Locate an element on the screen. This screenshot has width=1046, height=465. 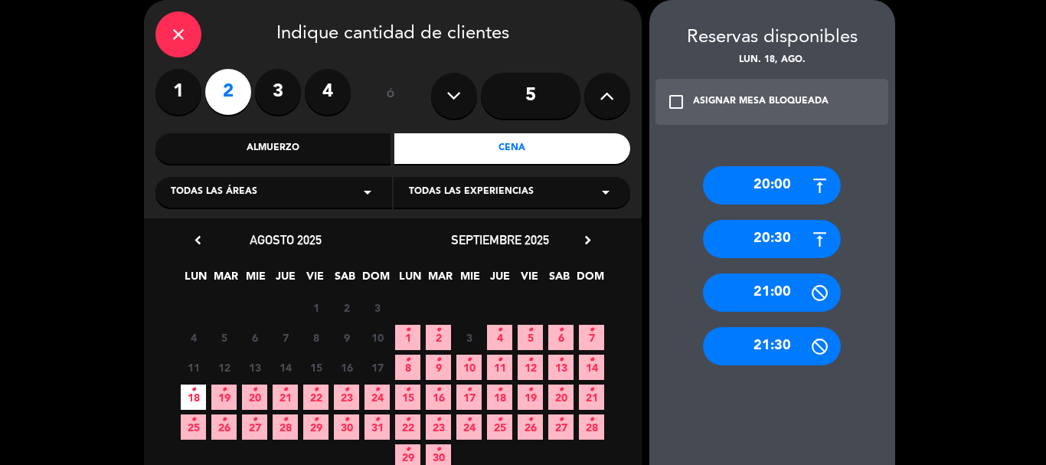
div: 20:30 is located at coordinates (772, 239).